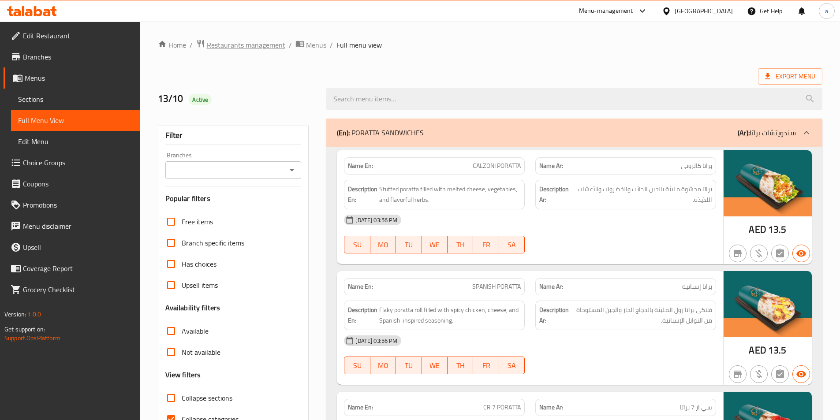 The width and height of the screenshot is (840, 420). I want to click on a: Choice Groups, so click(72, 163).